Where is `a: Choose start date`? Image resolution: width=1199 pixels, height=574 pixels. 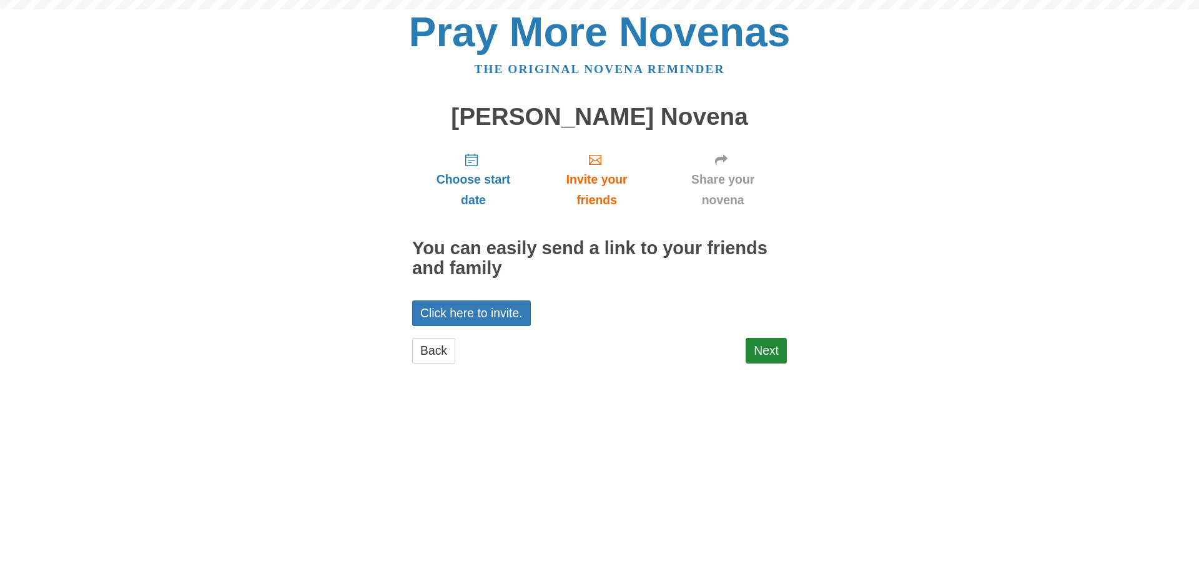
a: Choose start date is located at coordinates (473, 179).